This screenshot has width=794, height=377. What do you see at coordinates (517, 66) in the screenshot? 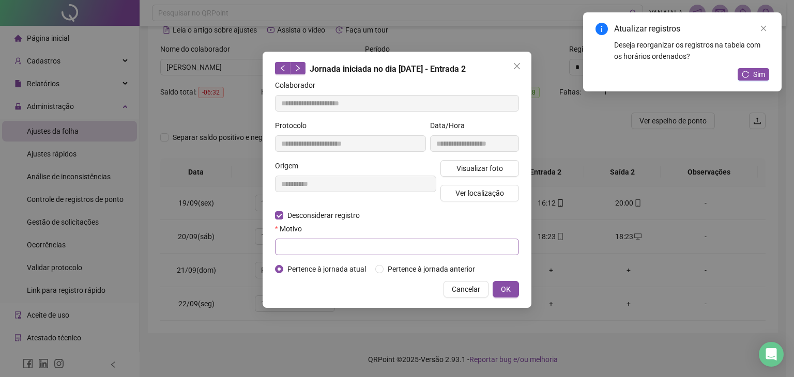
I see `button: Close` at bounding box center [517, 66].